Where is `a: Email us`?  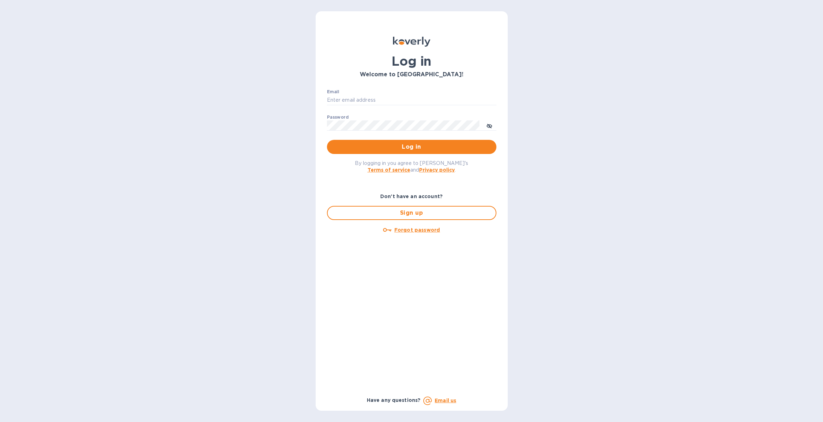 a: Email us is located at coordinates (445, 400).